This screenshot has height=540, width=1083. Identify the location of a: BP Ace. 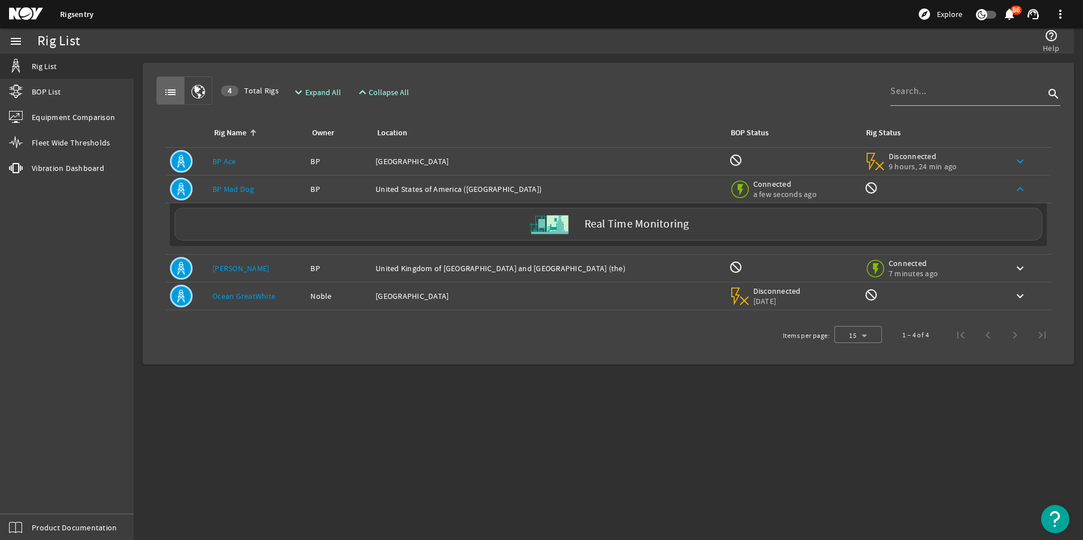
(224, 161).